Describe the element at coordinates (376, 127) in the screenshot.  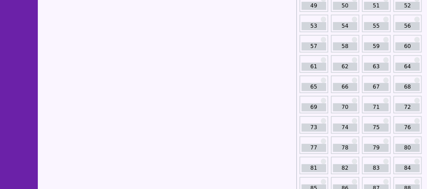
I see `a: 75` at that location.